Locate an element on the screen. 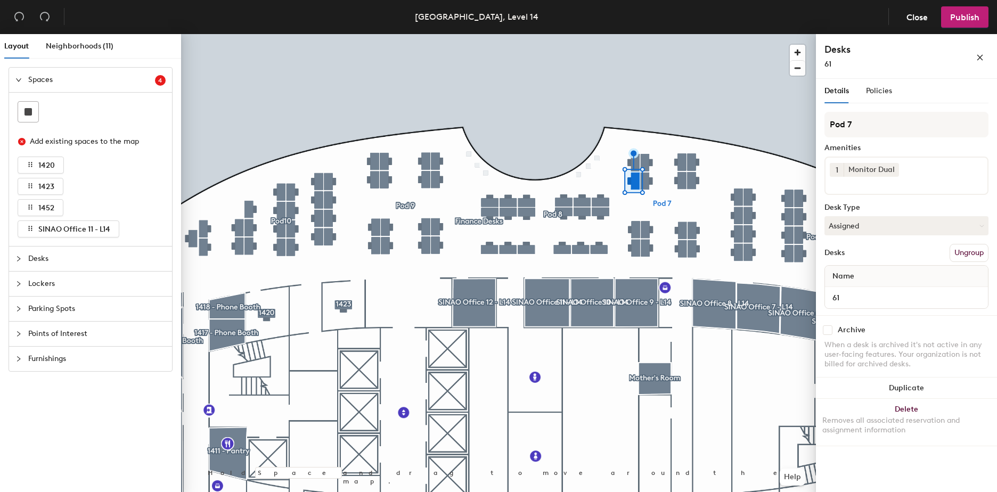 The image size is (997, 492). span: Publish is located at coordinates (965, 17).